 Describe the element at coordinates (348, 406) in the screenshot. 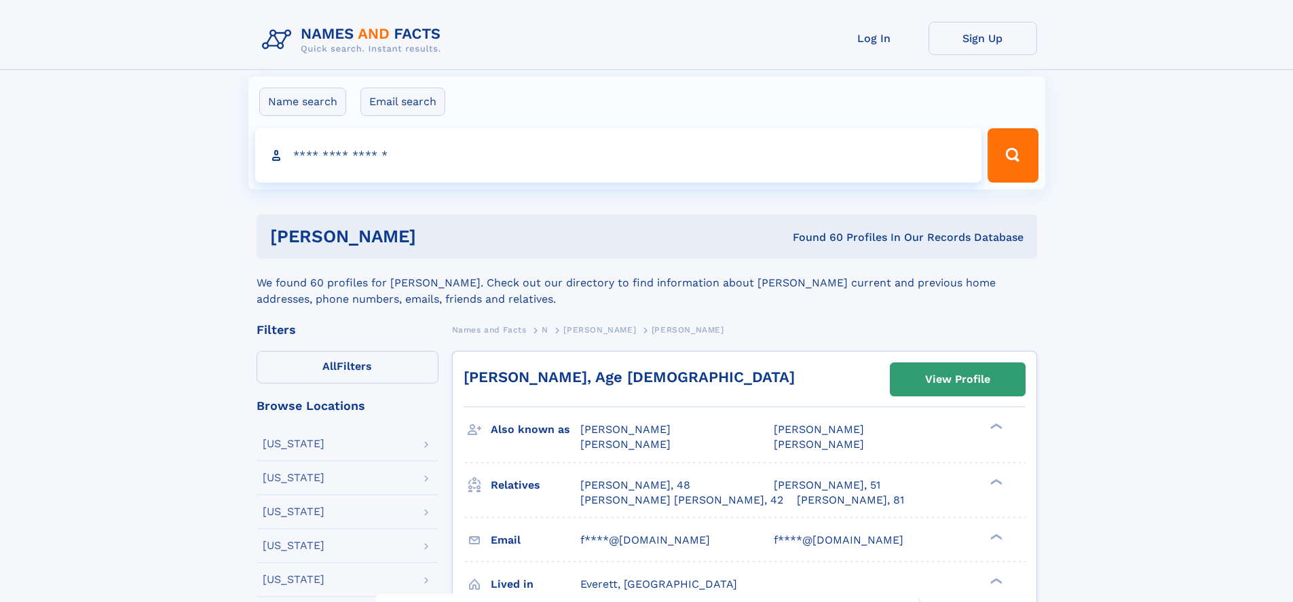

I see `div: Browse Locations` at that location.